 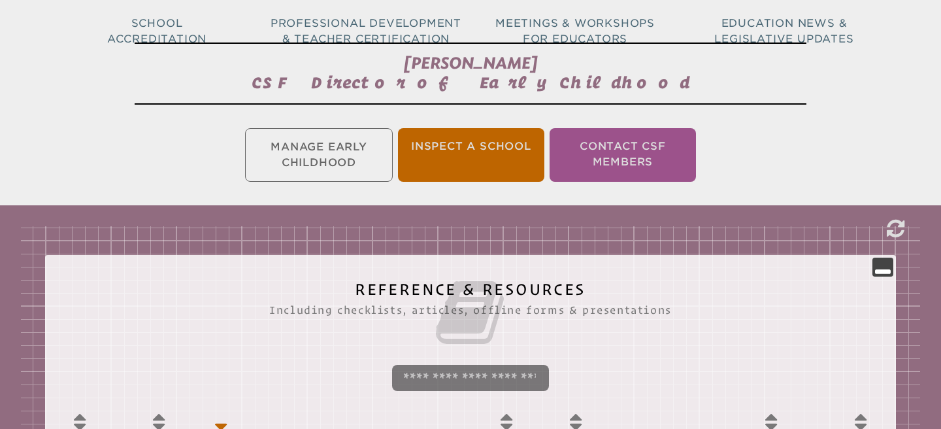 What do you see at coordinates (471, 315) in the screenshot?
I see `h2: Reference & Resources` at bounding box center [471, 315].